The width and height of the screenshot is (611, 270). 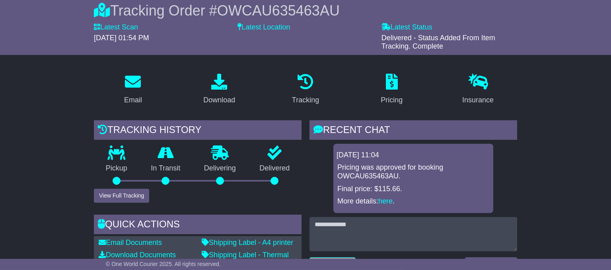 What do you see at coordinates (478, 90) in the screenshot?
I see `a: Insurance` at bounding box center [478, 90].